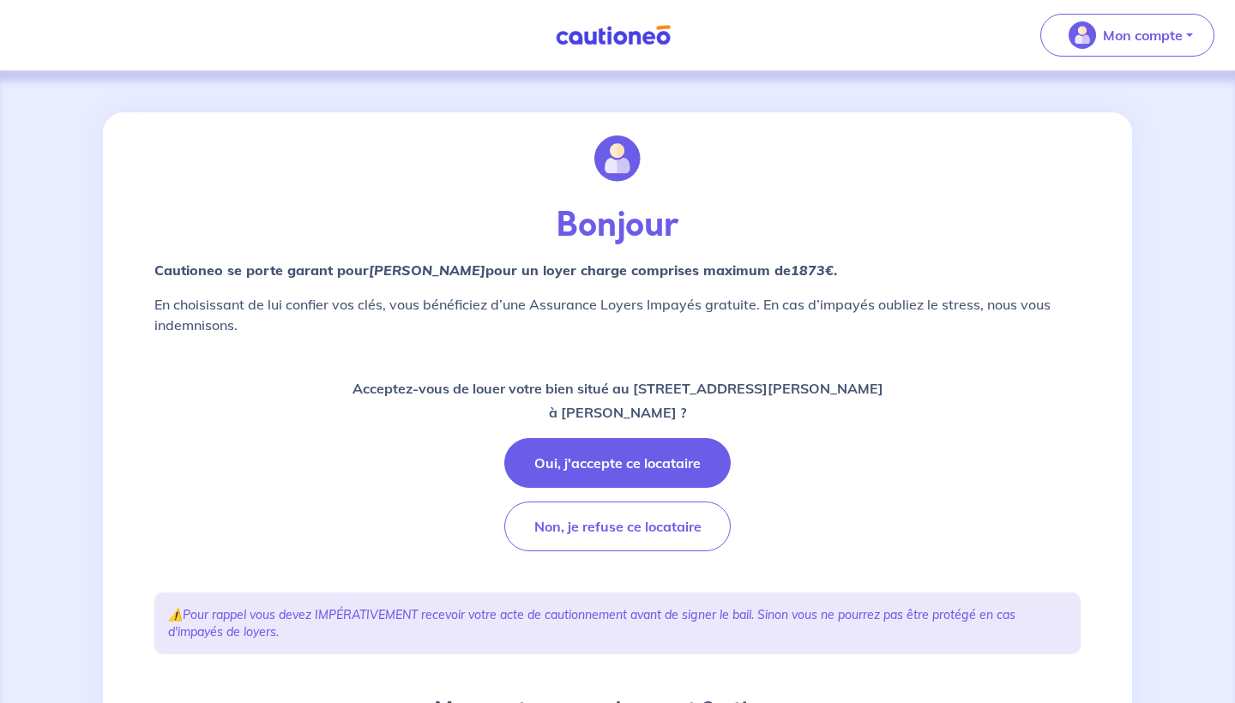  What do you see at coordinates (617, 159) in the screenshot?
I see `img: illu_account.svg` at bounding box center [617, 159].